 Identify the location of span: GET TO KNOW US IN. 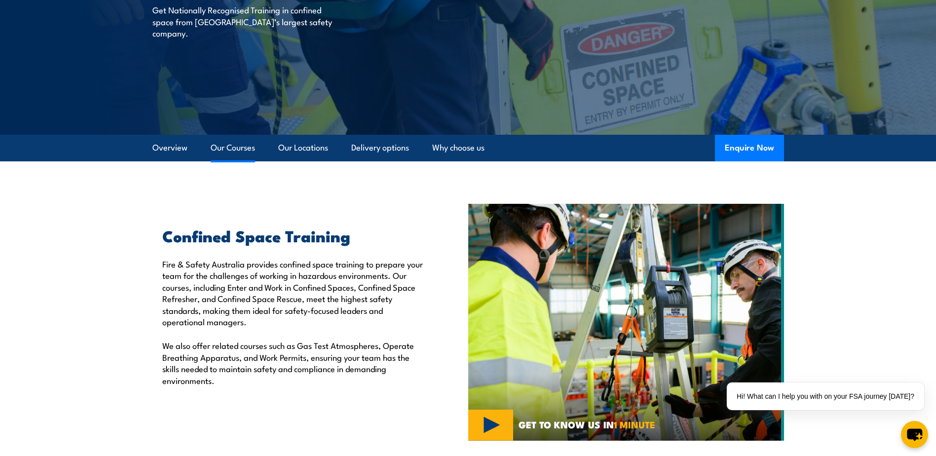
(587, 424).